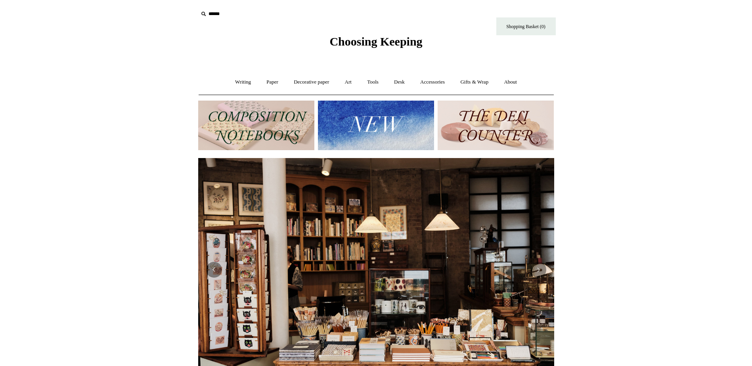 Image resolution: width=752 pixels, height=366 pixels. I want to click on img: The Deli Counter, so click(496, 125).